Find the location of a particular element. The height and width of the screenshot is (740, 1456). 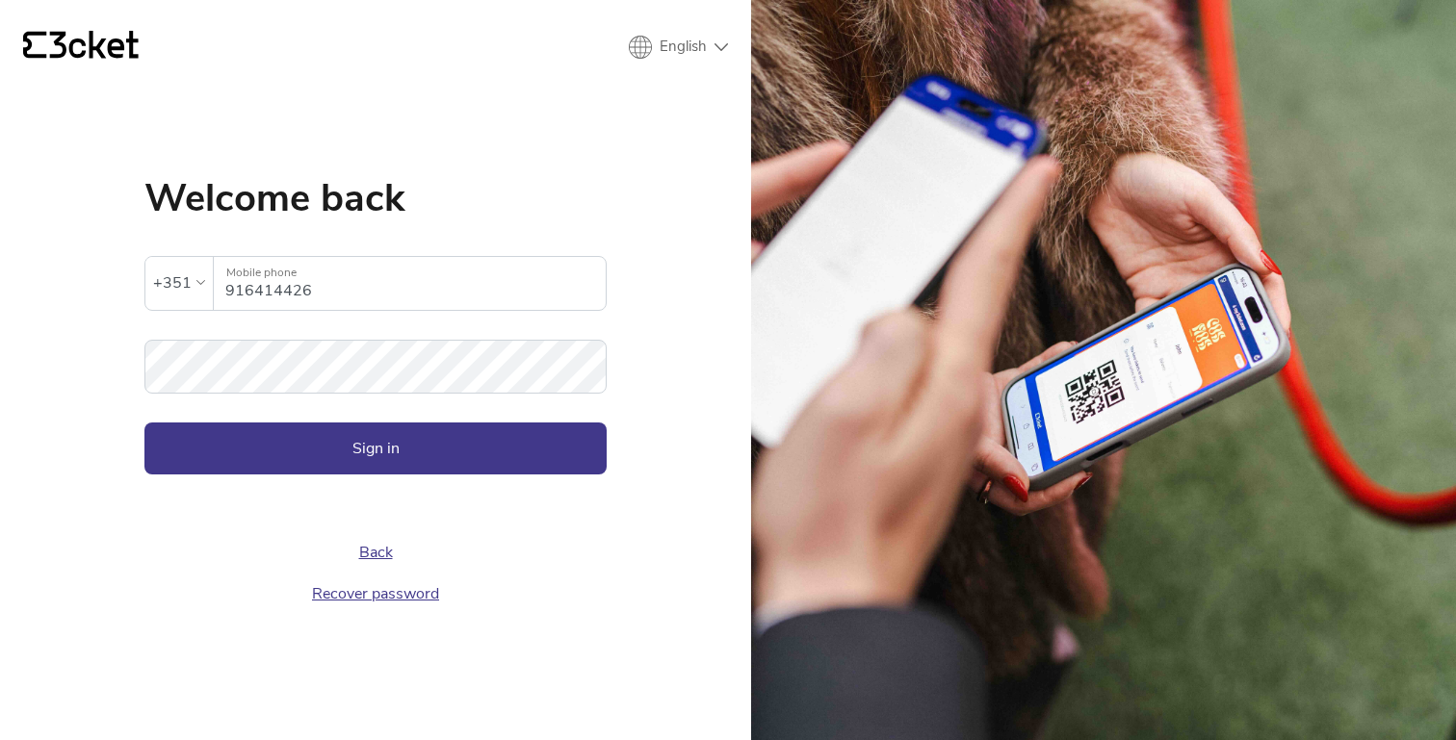

a: Recover password is located at coordinates (375, 594).